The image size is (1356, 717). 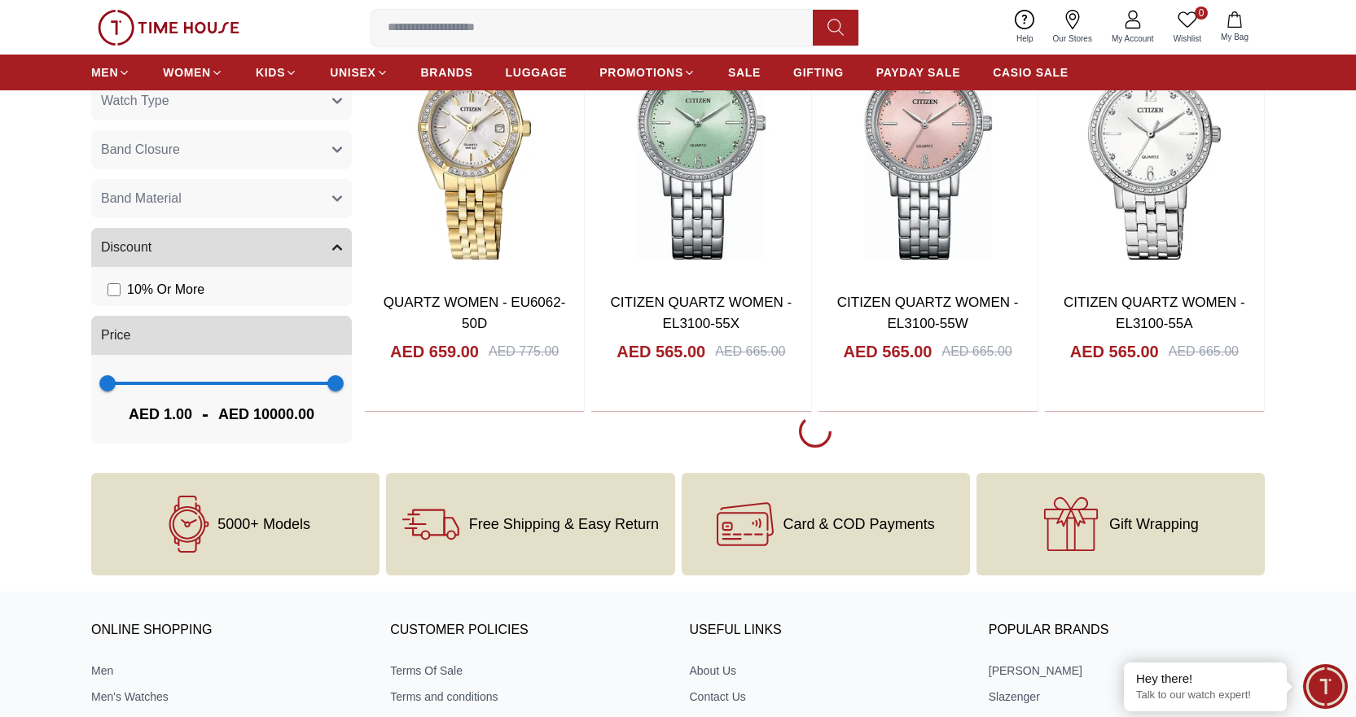 I want to click on h3: USEFUL LINKS, so click(x=827, y=631).